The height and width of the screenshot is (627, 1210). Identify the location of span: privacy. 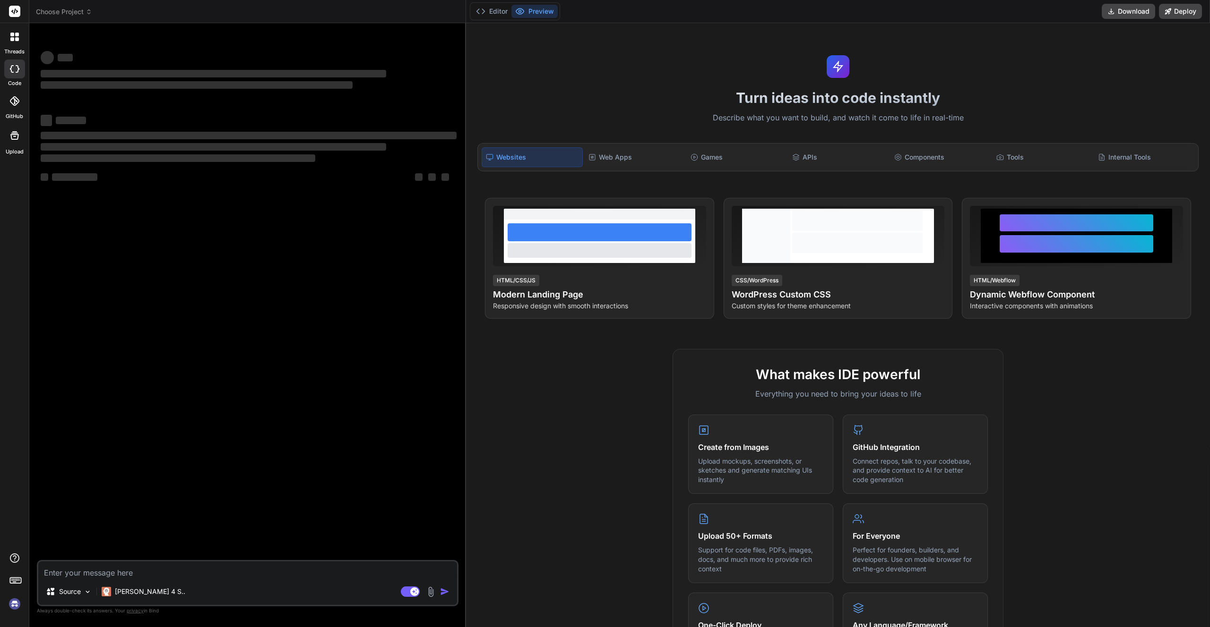
(135, 611).